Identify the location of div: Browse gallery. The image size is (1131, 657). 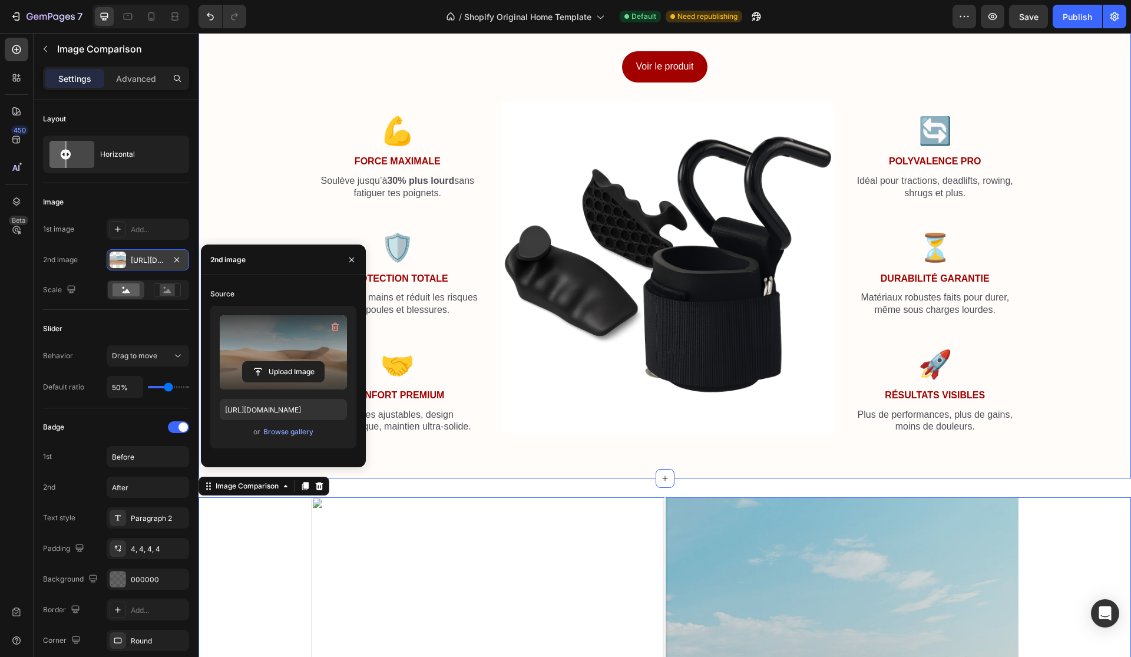
(288, 432).